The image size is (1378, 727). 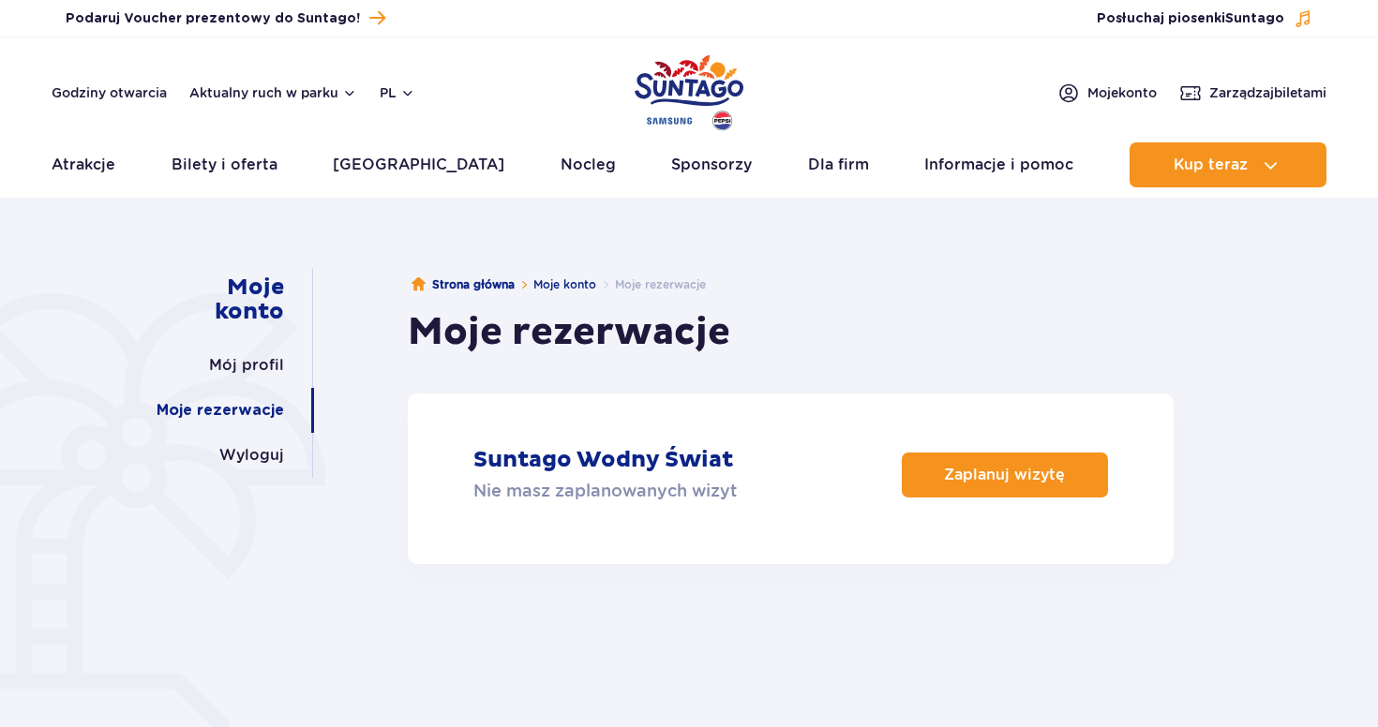 What do you see at coordinates (83, 165) in the screenshot?
I see `a: Atrakcje` at bounding box center [83, 165].